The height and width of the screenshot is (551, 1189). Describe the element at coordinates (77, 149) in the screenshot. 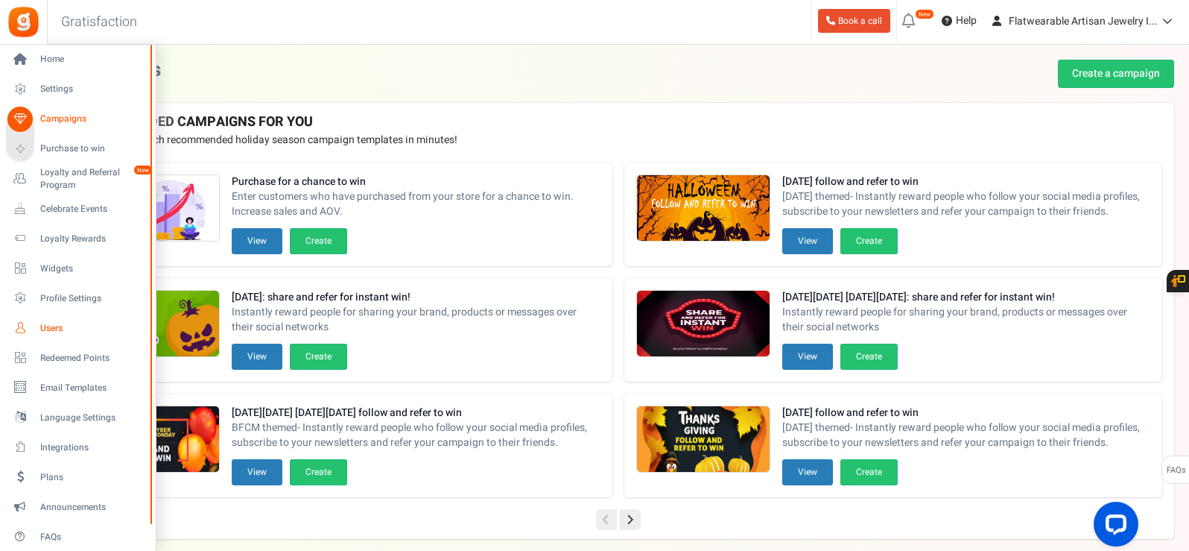

I see `a: Purchase to win` at that location.